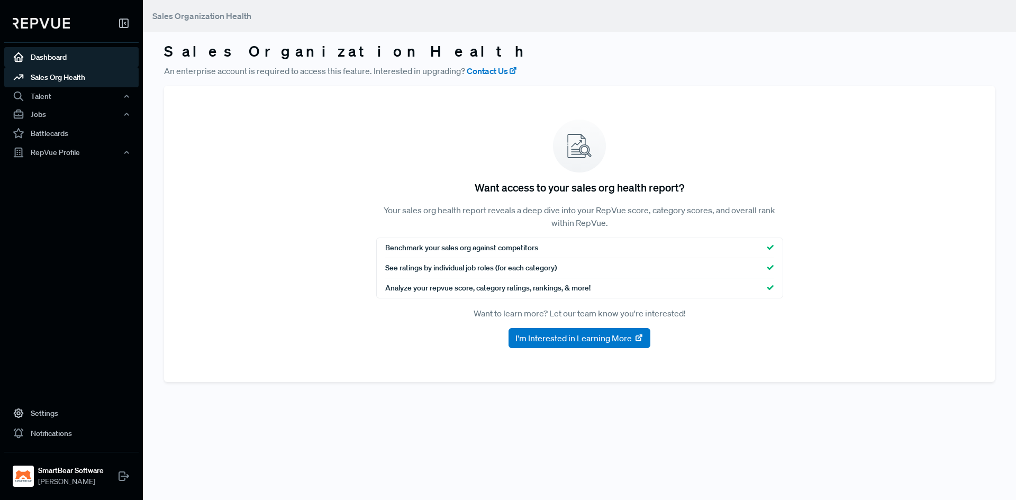  Describe the element at coordinates (579, 338) in the screenshot. I see `button: I'm Interested in Learning More` at that location.